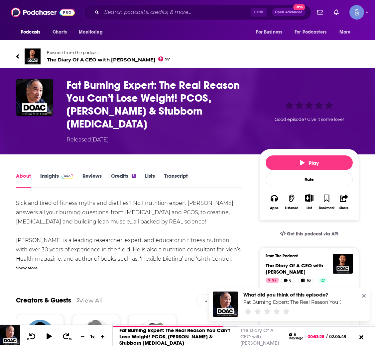 The width and height of the screenshot is (375, 346). What do you see at coordinates (90, 32) in the screenshot?
I see `span: Monitoring` at bounding box center [90, 32].